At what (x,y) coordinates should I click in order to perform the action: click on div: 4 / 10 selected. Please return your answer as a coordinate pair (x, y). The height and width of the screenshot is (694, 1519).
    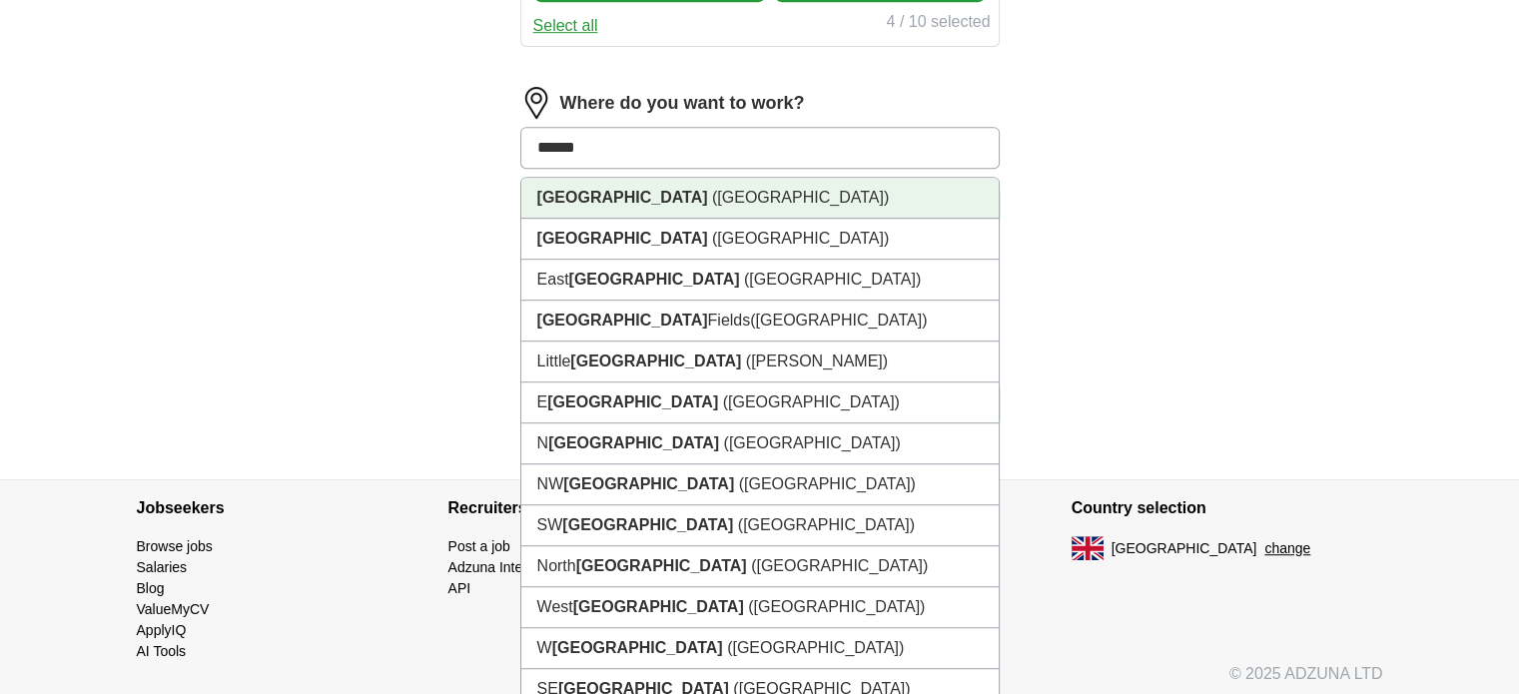
    Looking at the image, I should click on (938, 24).